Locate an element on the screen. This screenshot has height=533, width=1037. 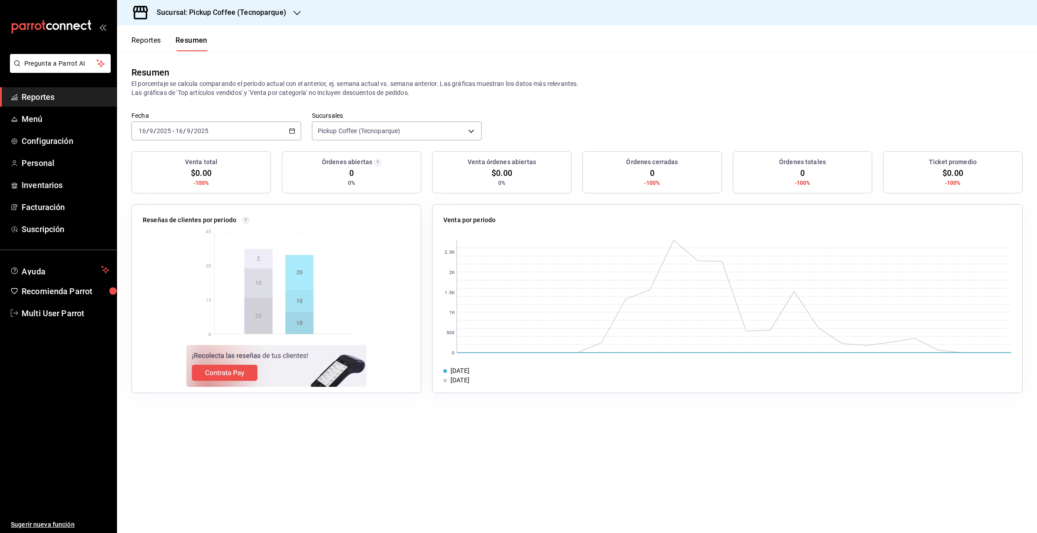
span: Recomienda Parrot is located at coordinates (65, 291).